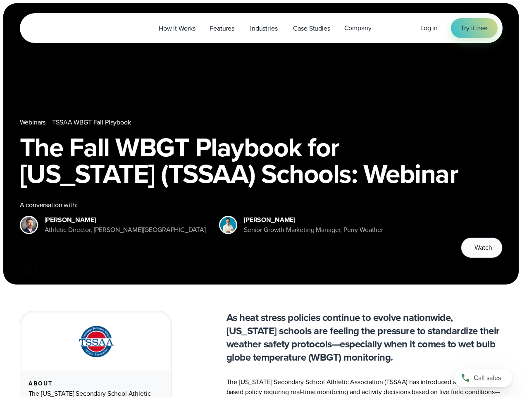 Image resolution: width=522 pixels, height=397 pixels. I want to click on a: How it Works, so click(177, 28).